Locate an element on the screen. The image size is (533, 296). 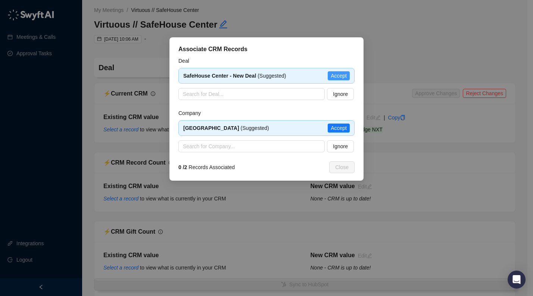
span: Records Associated is located at coordinates (206, 167).